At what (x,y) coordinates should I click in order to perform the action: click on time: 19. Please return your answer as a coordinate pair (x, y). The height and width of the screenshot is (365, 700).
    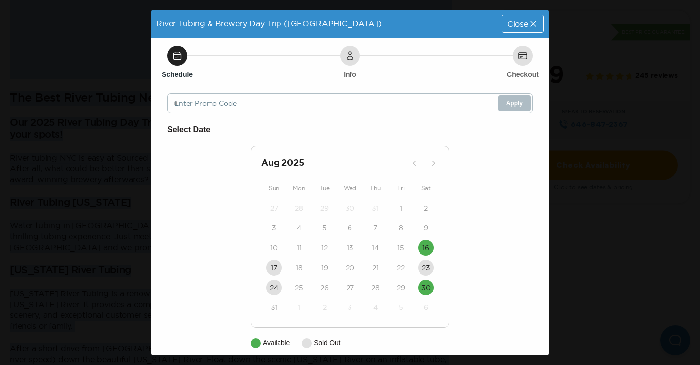
    Looking at the image, I should click on (325, 268).